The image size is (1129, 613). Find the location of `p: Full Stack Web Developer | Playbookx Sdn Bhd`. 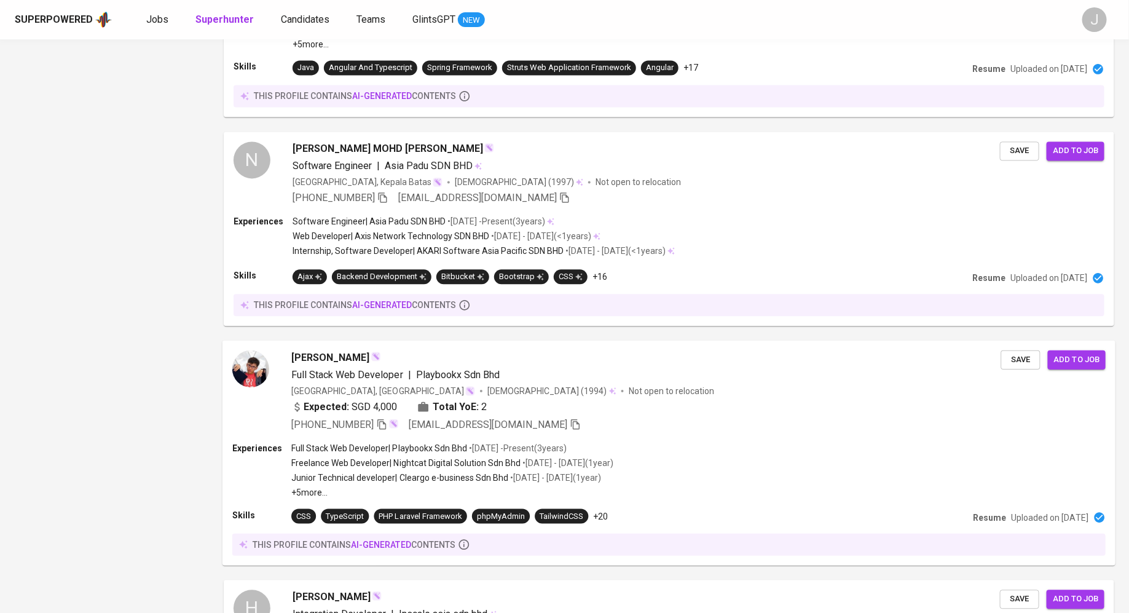

p: Full Stack Web Developer | Playbookx Sdn Bhd is located at coordinates (379, 448).